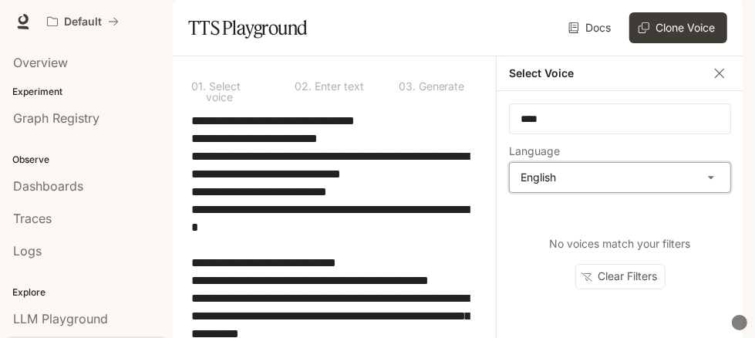 The image size is (755, 338). What do you see at coordinates (407, 86) in the screenshot?
I see `p: 0 3 .` at bounding box center [407, 86].